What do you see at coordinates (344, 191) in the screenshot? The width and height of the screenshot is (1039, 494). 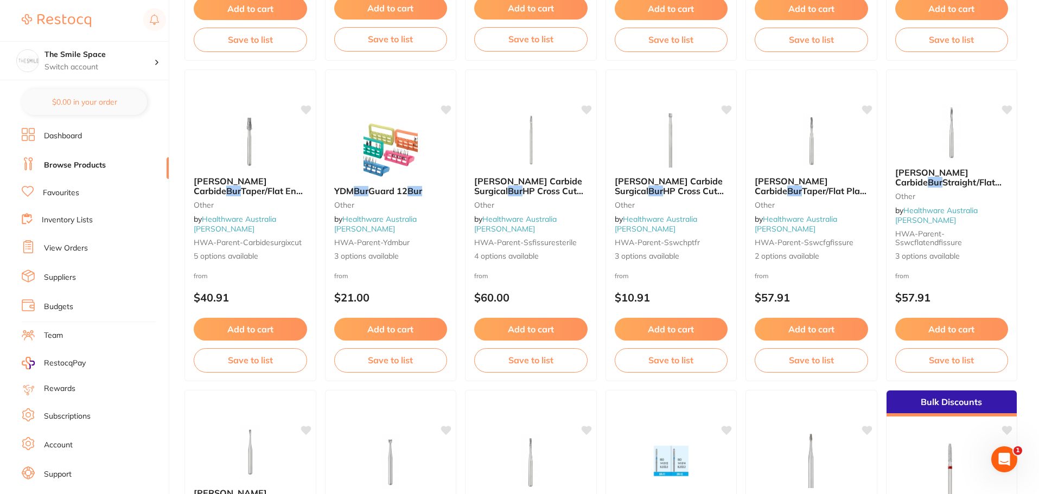 I see `span: YDM` at bounding box center [344, 191].